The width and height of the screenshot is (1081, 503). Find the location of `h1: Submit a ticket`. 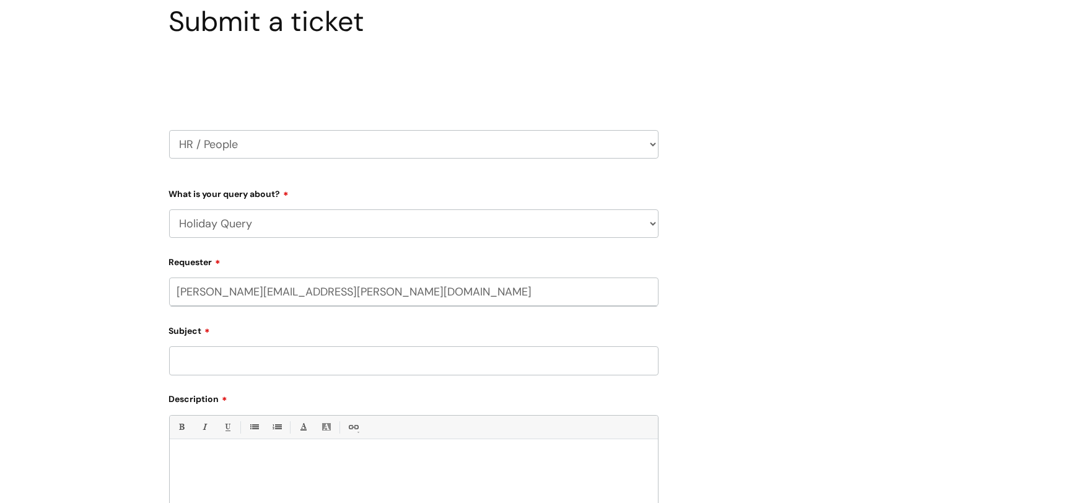

h1: Submit a ticket is located at coordinates (414, 22).